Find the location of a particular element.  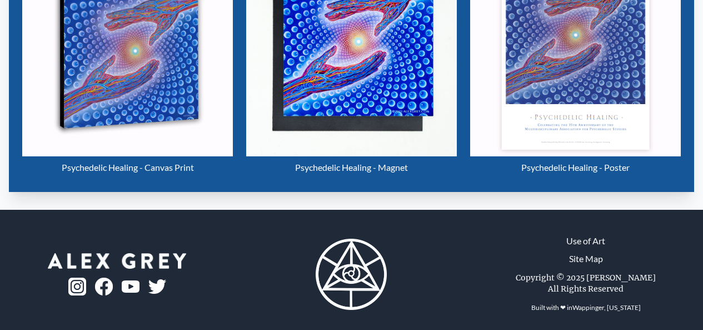

a: Use of Art is located at coordinates (586, 241).